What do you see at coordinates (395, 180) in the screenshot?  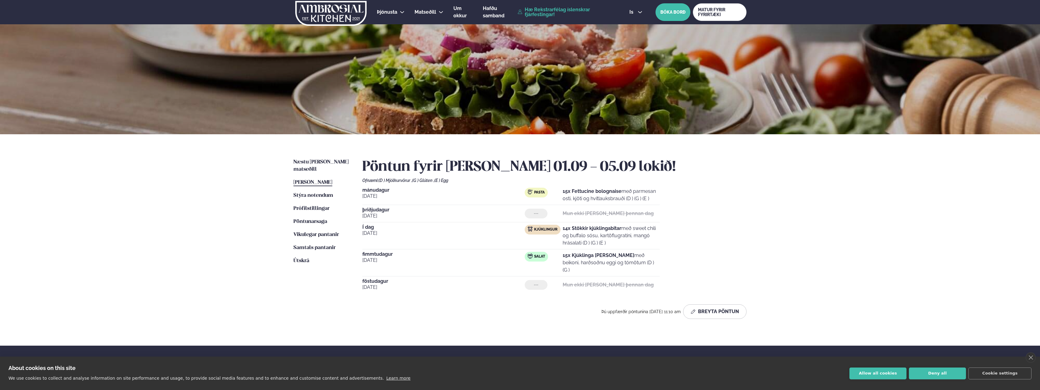 I see `span: (D ) Mjólkurvörur ,` at bounding box center [395, 180].